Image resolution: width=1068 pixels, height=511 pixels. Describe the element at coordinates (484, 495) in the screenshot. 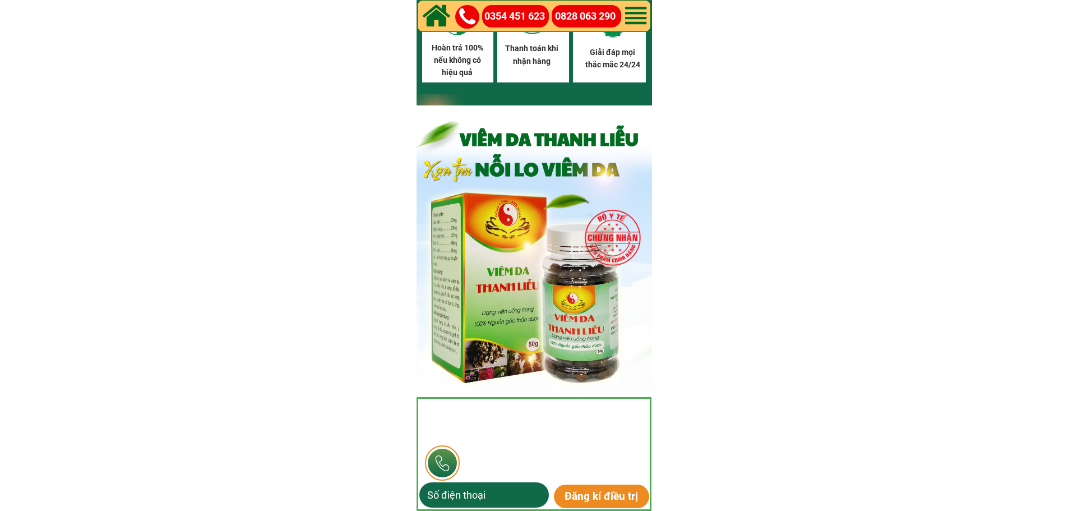

I see `input: Số điện thoại` at that location.